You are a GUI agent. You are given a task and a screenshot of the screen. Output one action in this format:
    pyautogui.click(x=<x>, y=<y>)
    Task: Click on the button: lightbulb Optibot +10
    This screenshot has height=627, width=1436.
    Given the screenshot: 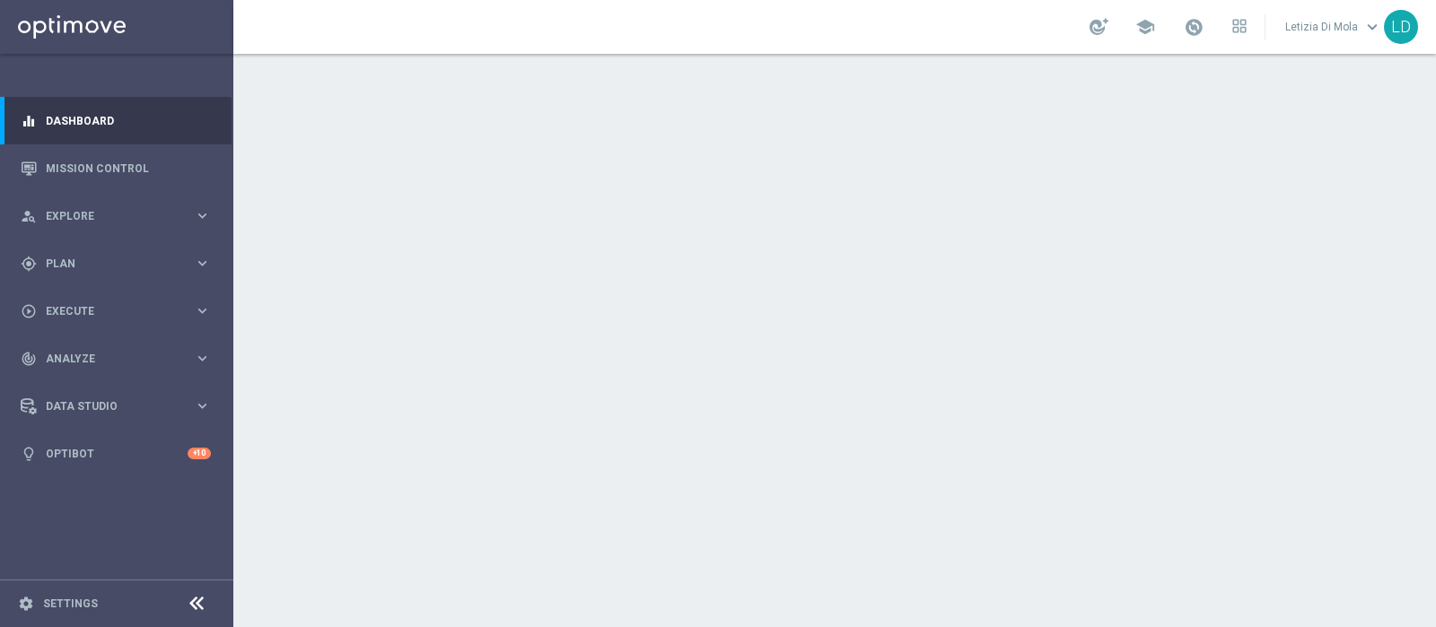 What is the action you would take?
    pyautogui.click(x=116, y=454)
    